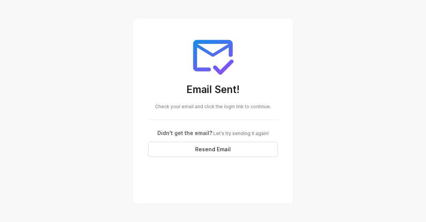 The height and width of the screenshot is (222, 426). I want to click on button: Resend Email, so click(213, 150).